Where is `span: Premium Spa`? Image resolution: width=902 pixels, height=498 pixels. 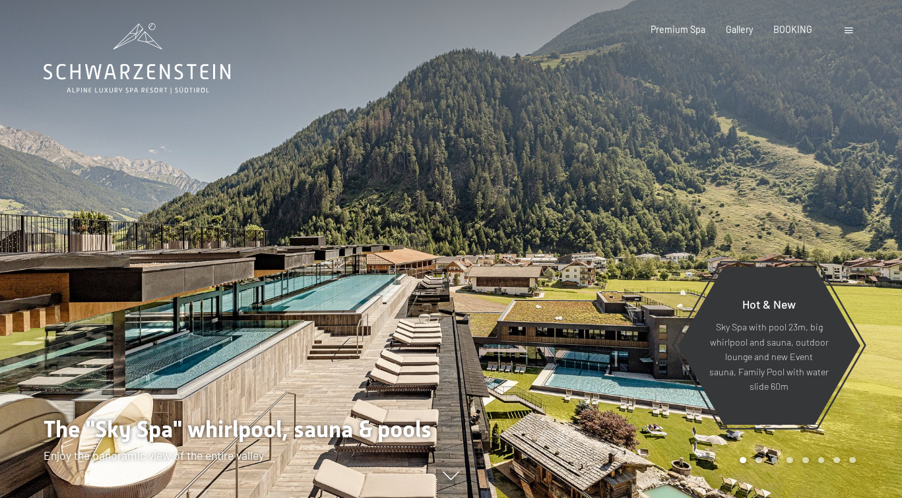 span: Premium Spa is located at coordinates (678, 29).